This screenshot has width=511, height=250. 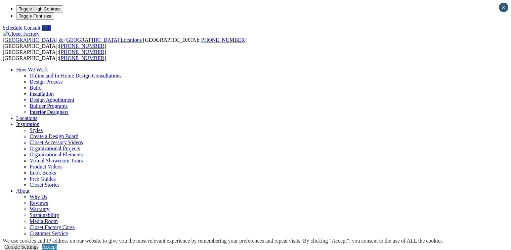 I want to click on a: Closet Stories, so click(x=44, y=184).